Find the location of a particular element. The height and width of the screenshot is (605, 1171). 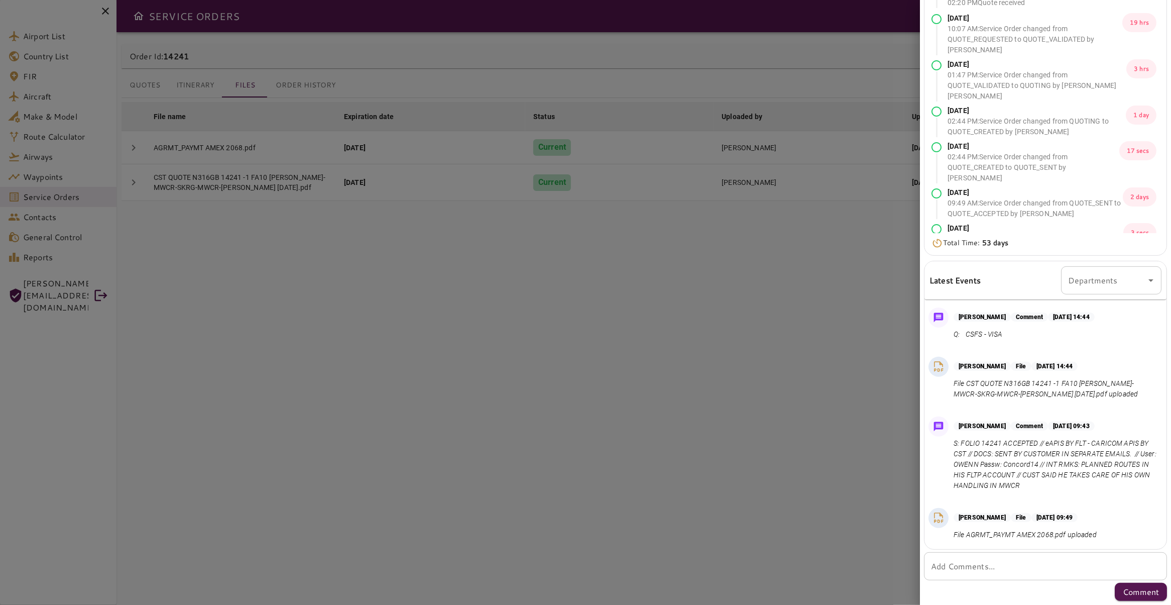

p: 3 hrs is located at coordinates (1142, 69).